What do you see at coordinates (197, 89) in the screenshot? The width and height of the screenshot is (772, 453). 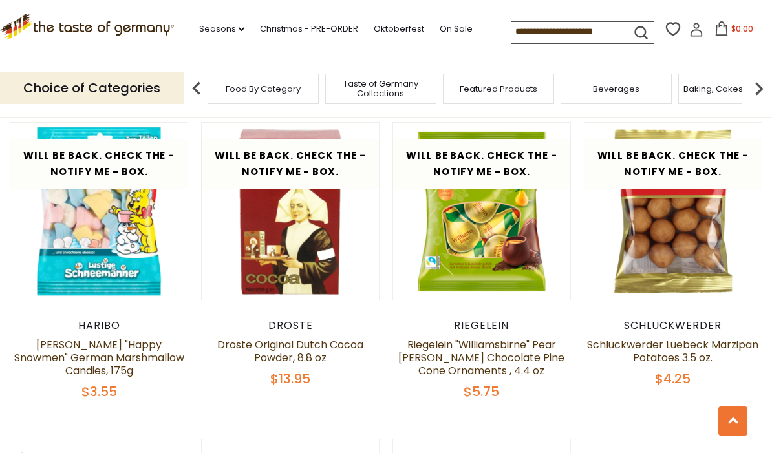 I see `img: previous arrow` at bounding box center [197, 89].